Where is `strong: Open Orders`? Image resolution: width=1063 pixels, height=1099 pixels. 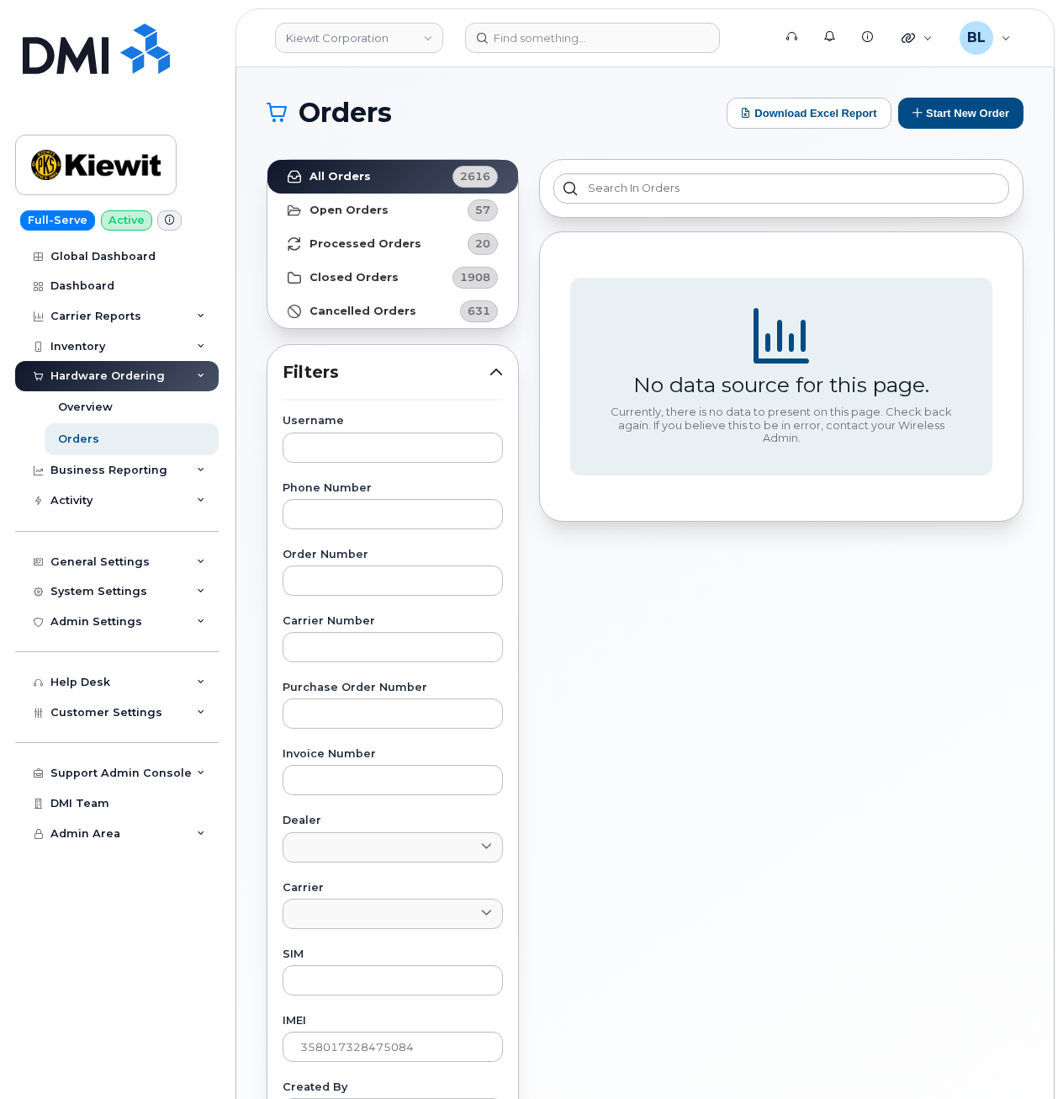
strong: Open Orders is located at coordinates (349, 210).